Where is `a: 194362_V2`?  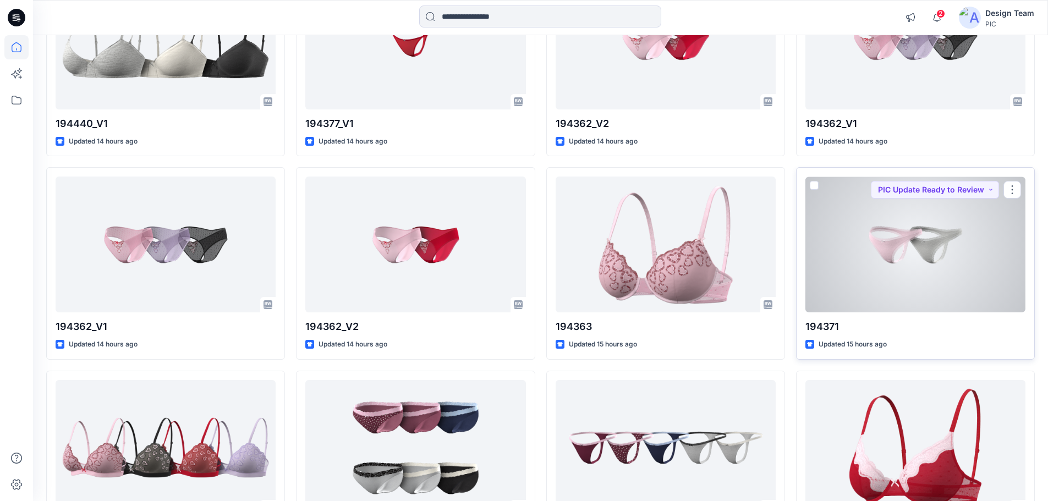 a: 194362_V2 is located at coordinates (415, 244).